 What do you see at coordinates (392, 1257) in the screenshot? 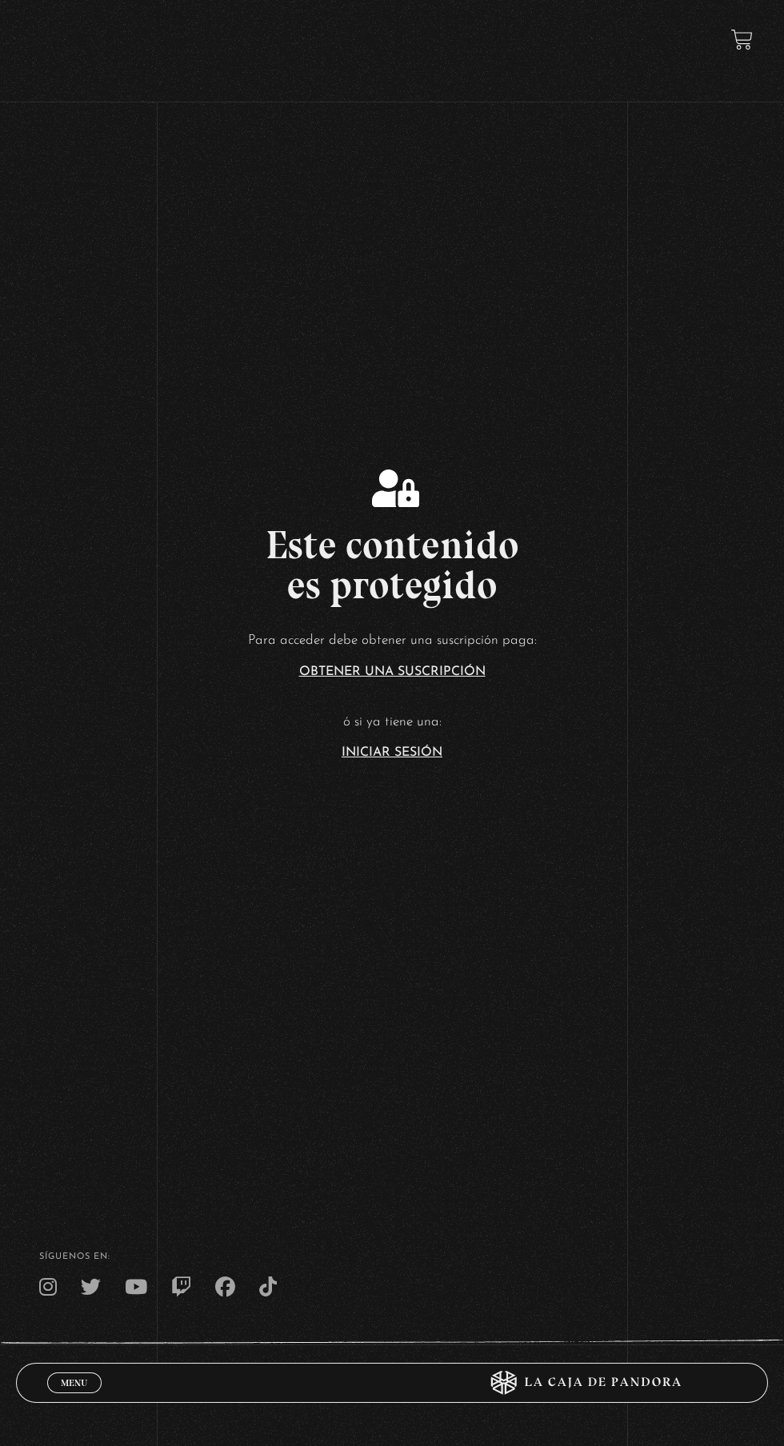
I see `h4: SÍguenos en:` at bounding box center [392, 1257].